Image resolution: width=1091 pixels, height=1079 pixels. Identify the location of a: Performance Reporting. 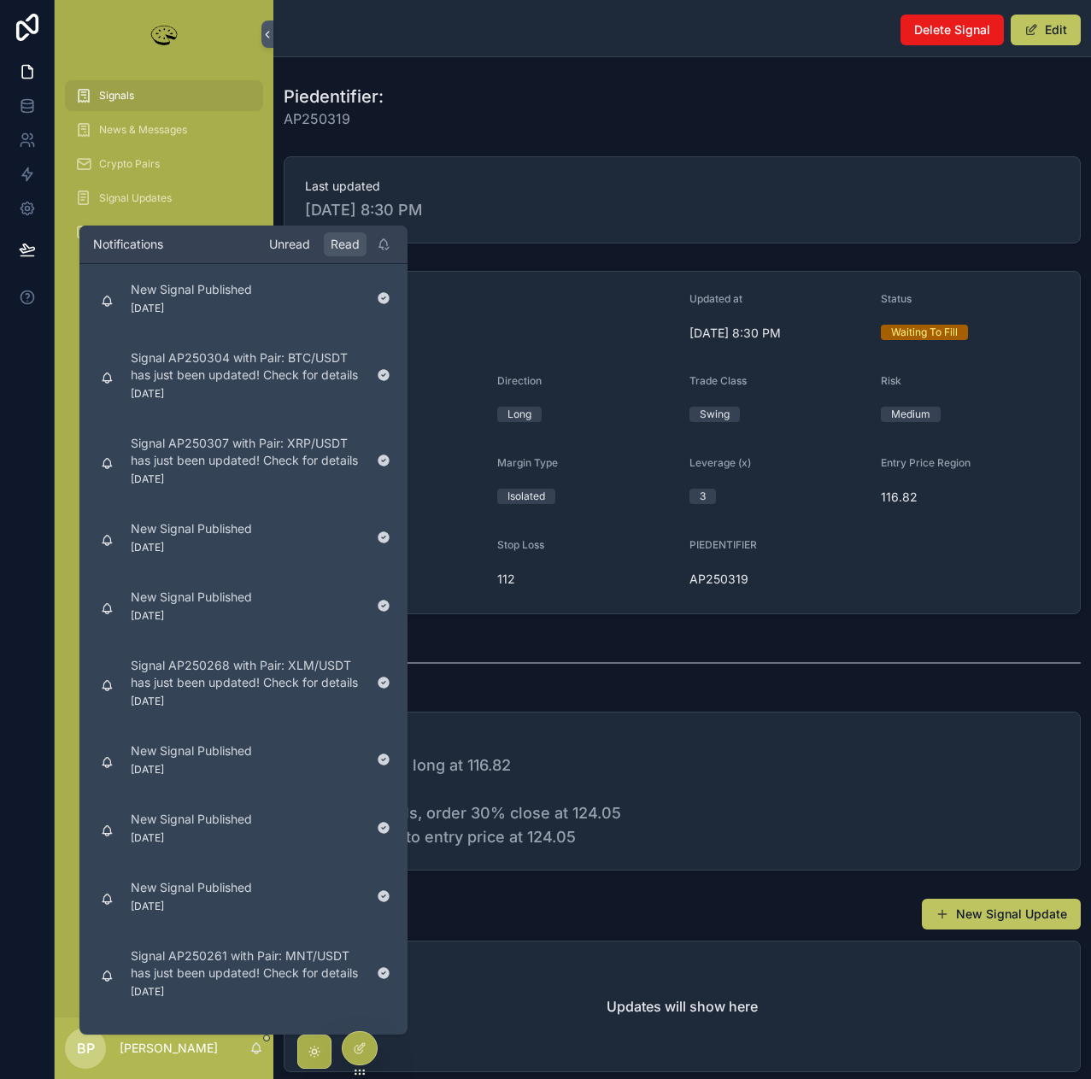
(164, 232).